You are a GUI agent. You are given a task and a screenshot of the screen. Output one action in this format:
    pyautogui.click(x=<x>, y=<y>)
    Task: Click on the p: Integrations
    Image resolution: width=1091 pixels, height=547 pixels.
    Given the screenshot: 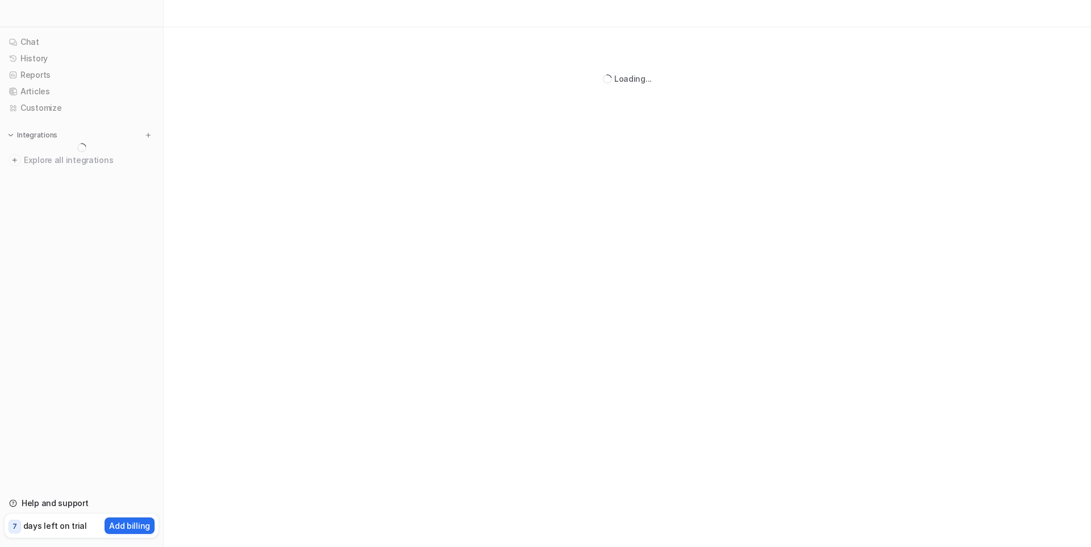 What is the action you would take?
    pyautogui.click(x=37, y=135)
    